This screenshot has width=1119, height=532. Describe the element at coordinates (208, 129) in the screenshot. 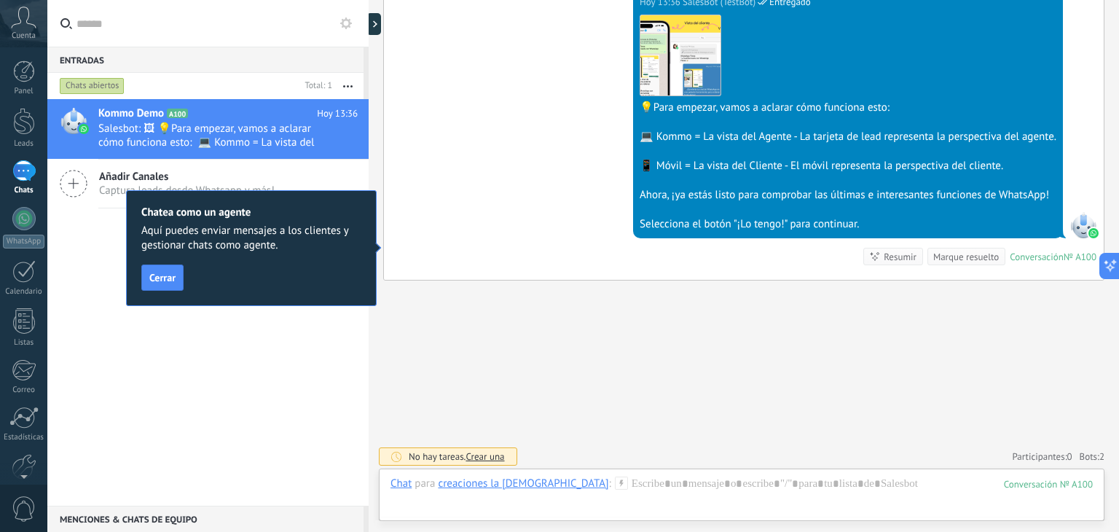

I see `a: Kommo Demo A100 Hoy 13:36 Salesbot: 🖼 💡Para empezar, vamos a aclarar cómo funciona esto: 💻 Kommo ...` at that location.